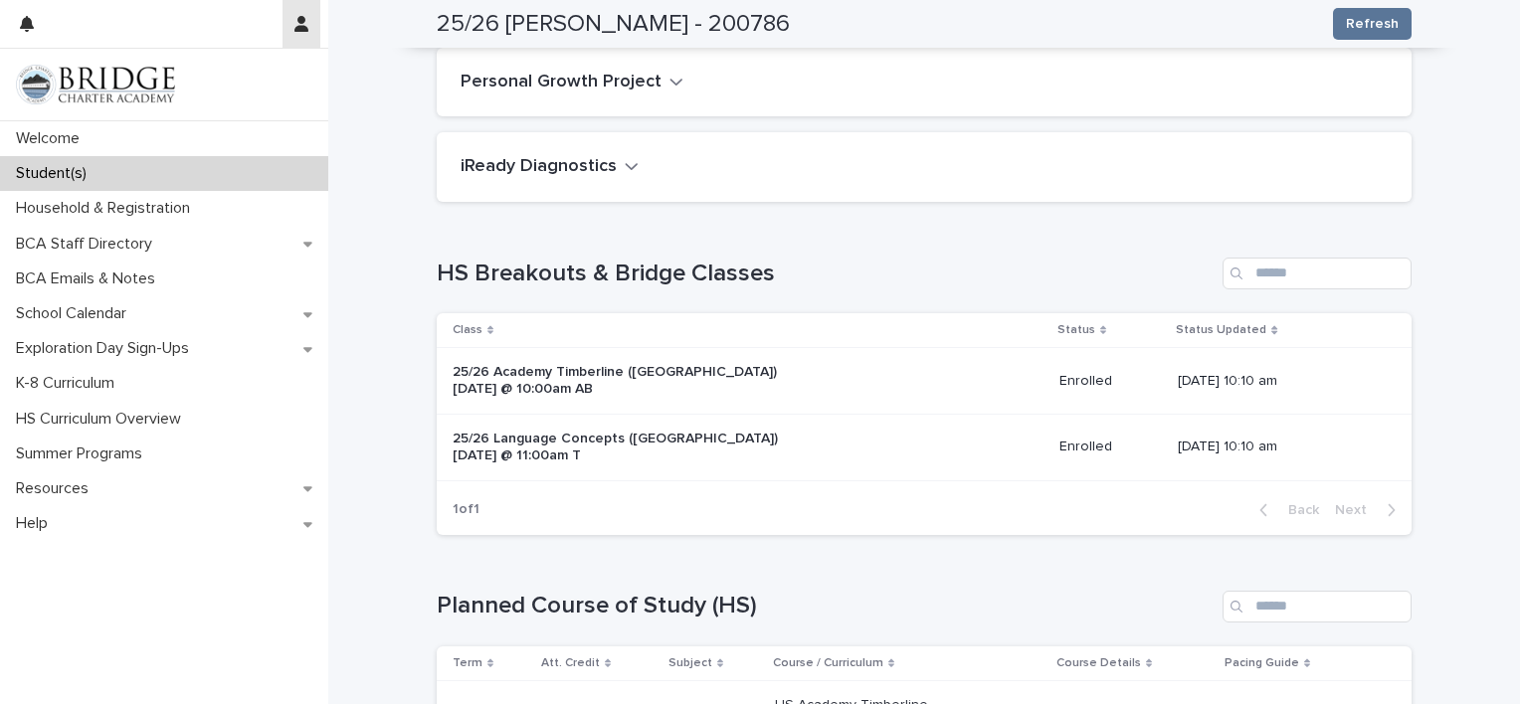  I want to click on p: School Calendar, so click(75, 313).